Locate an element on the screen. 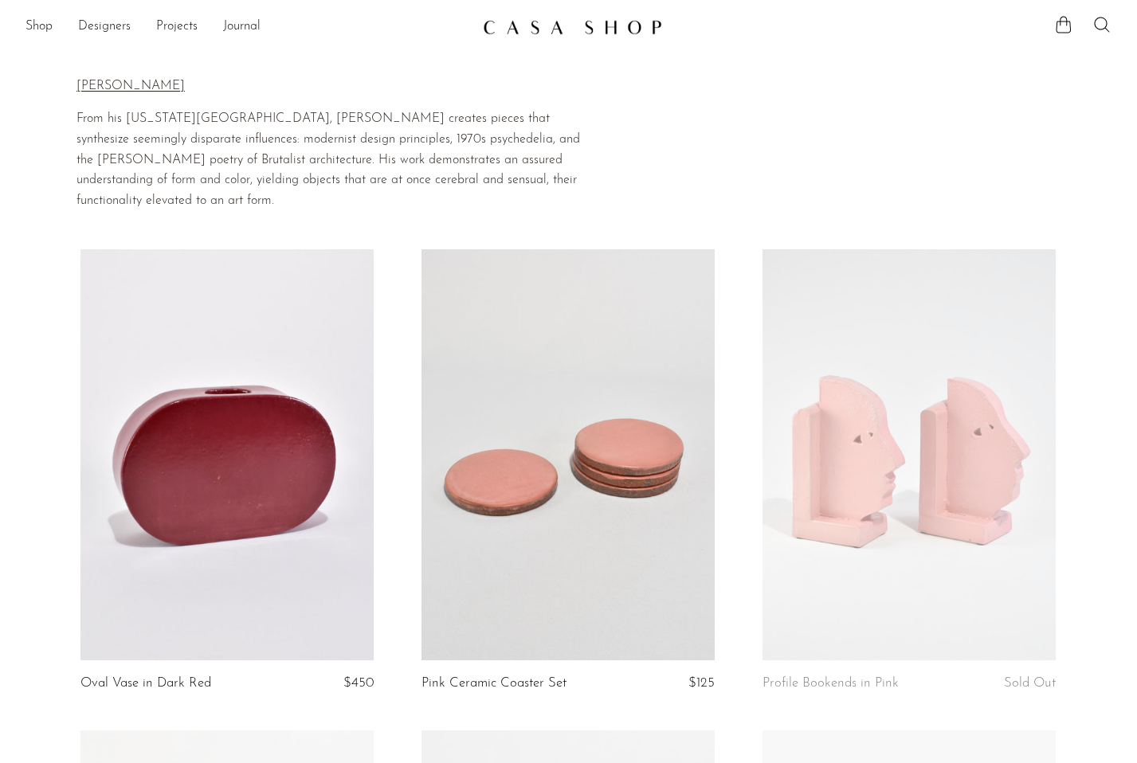 The width and height of the screenshot is (1137, 763). a: Profile Bookends in Pink is located at coordinates (830, 684).